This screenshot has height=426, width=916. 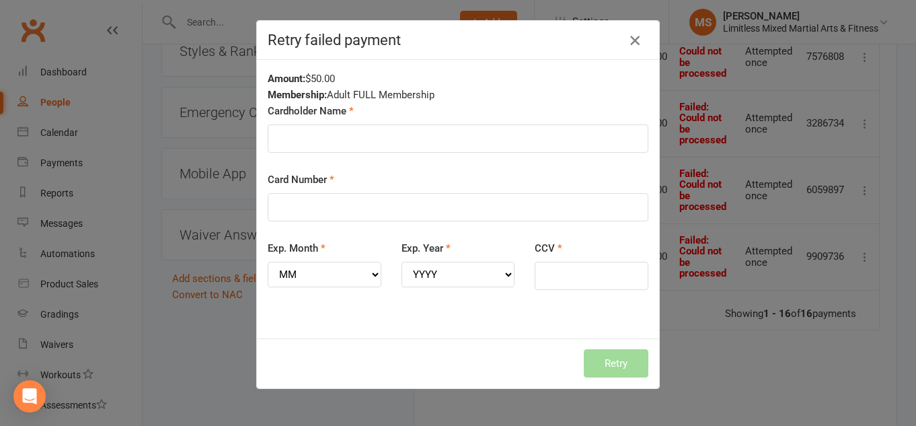 I want to click on div: Adult FULL Membership, so click(x=458, y=95).